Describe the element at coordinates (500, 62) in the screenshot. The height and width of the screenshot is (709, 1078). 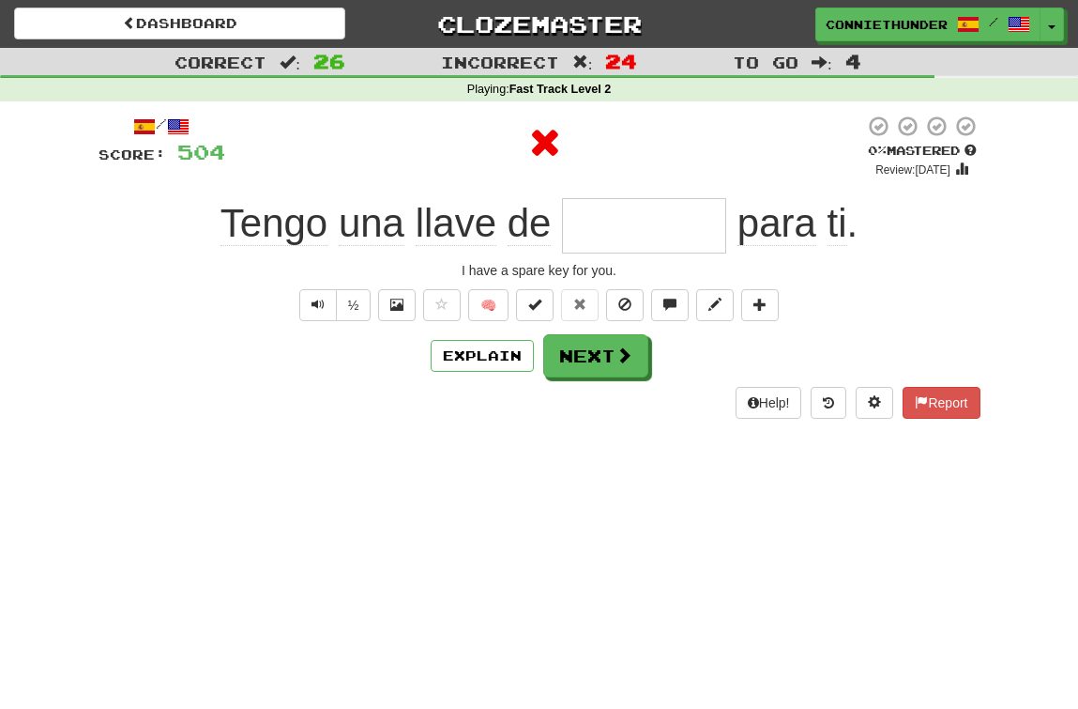
I see `span: Incorrect` at that location.